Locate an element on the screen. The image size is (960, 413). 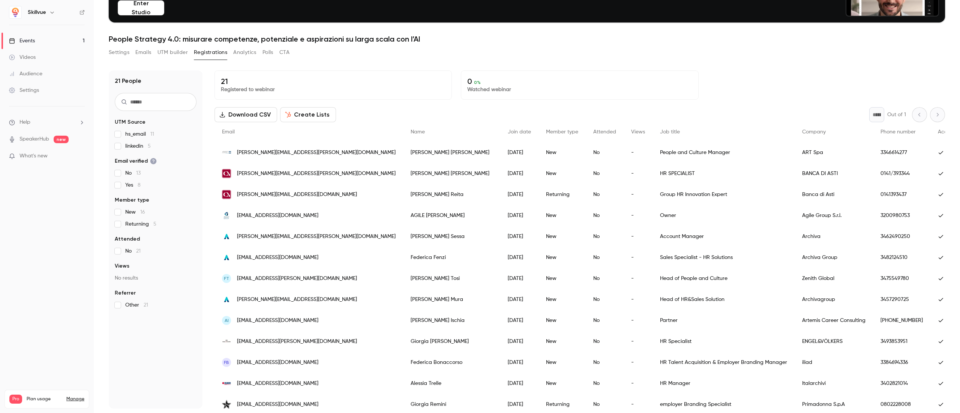
div: Zenith Global is located at coordinates (834, 279).